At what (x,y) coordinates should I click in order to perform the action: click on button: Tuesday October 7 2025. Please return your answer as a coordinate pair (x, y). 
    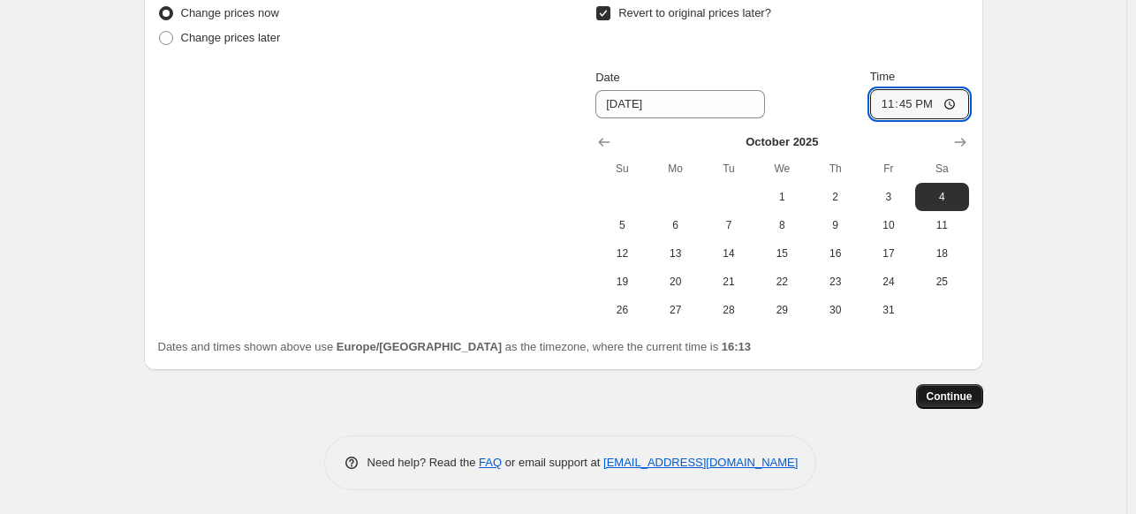
    Looking at the image, I should click on (729, 225).